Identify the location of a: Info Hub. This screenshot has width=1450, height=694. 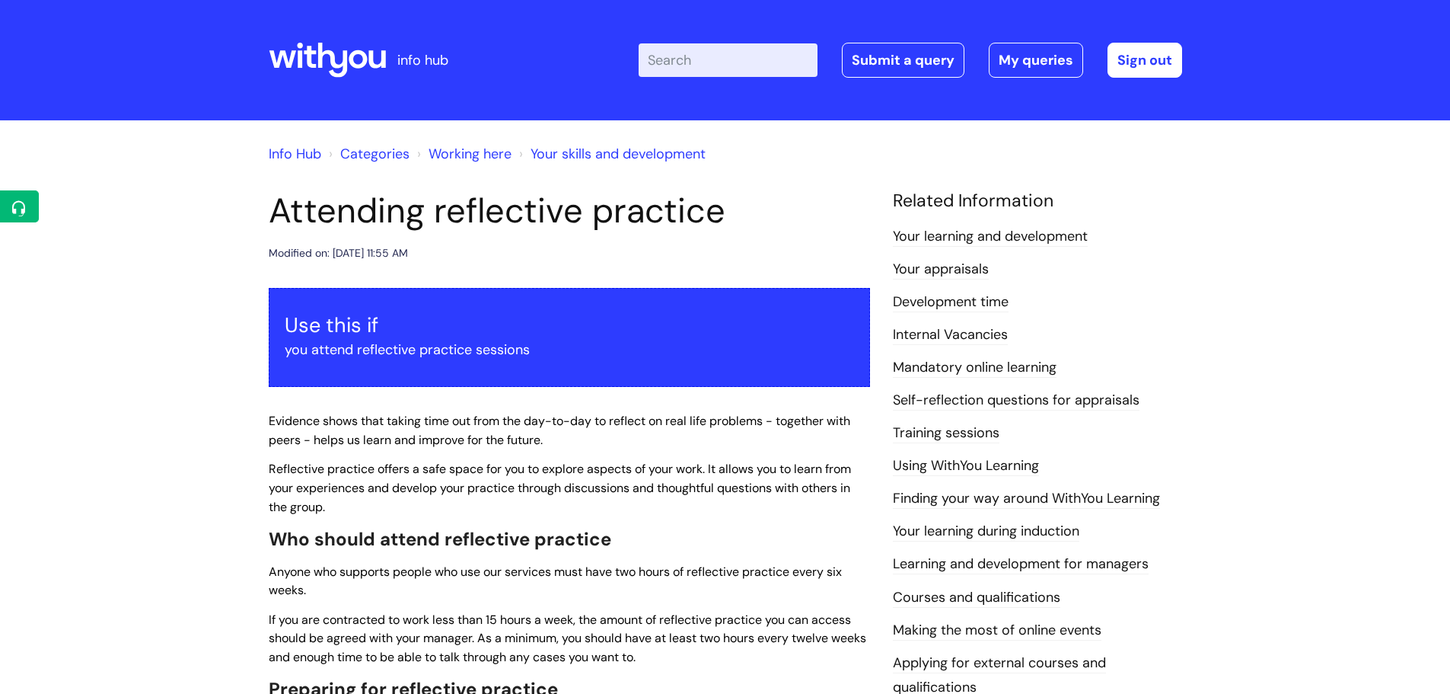
(295, 154).